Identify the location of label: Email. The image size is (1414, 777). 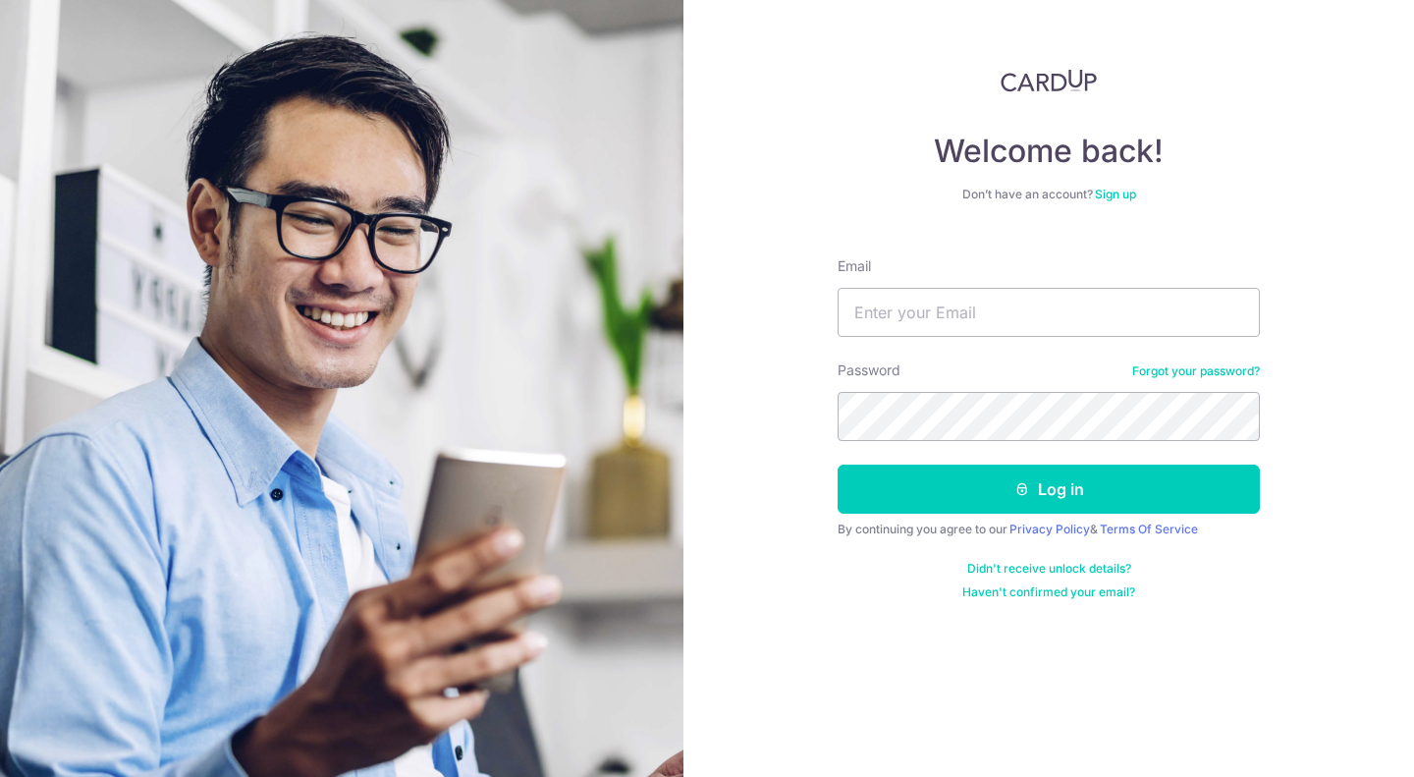
(854, 266).